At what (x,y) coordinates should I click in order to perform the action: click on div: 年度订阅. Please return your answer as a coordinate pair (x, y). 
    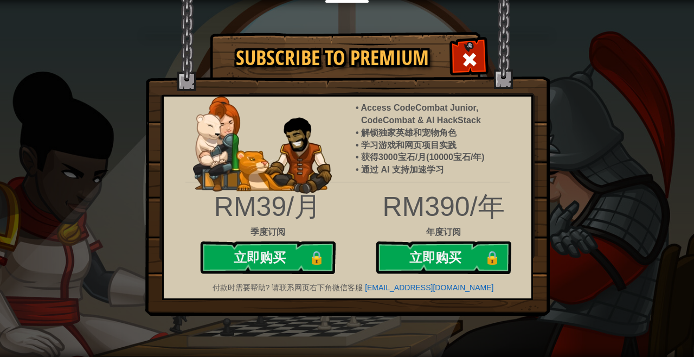
    Looking at the image, I should click on (347, 232).